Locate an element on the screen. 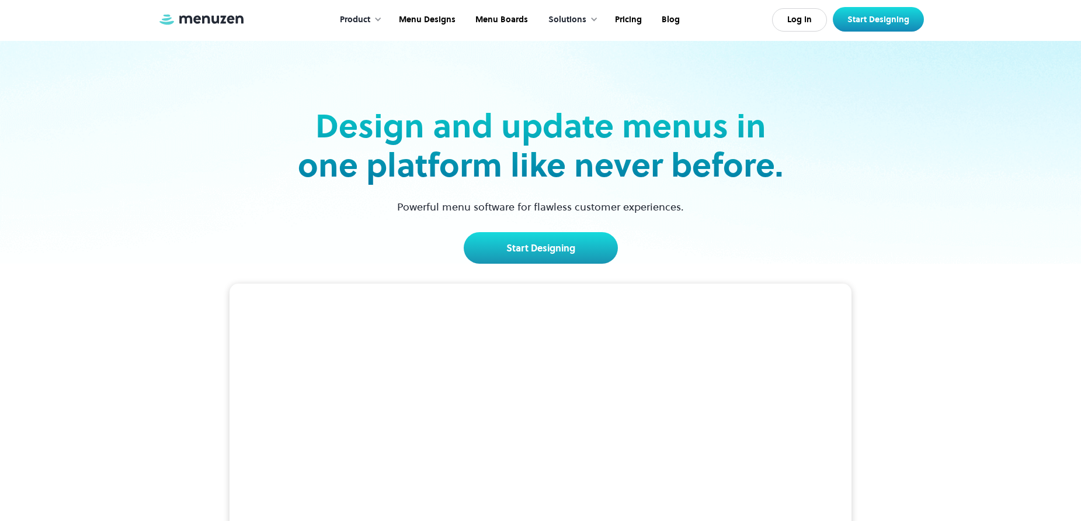 The image size is (1081, 521). a: Blog is located at coordinates (670, 20).